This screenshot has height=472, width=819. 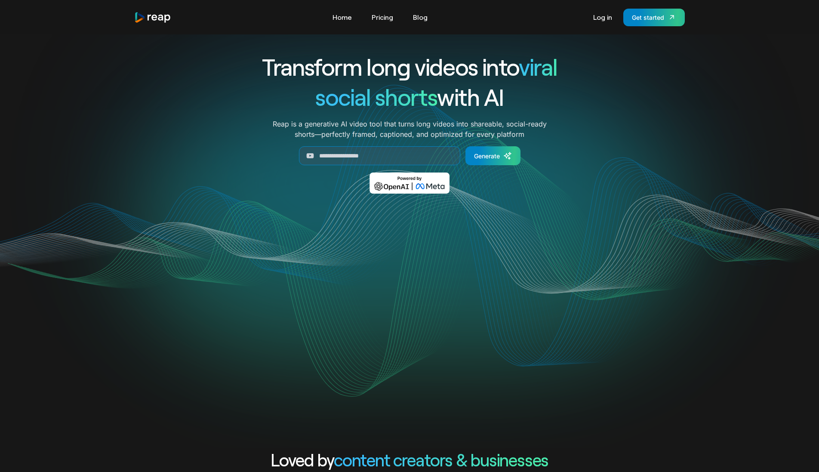 What do you see at coordinates (342, 17) in the screenshot?
I see `a: Home` at bounding box center [342, 17].